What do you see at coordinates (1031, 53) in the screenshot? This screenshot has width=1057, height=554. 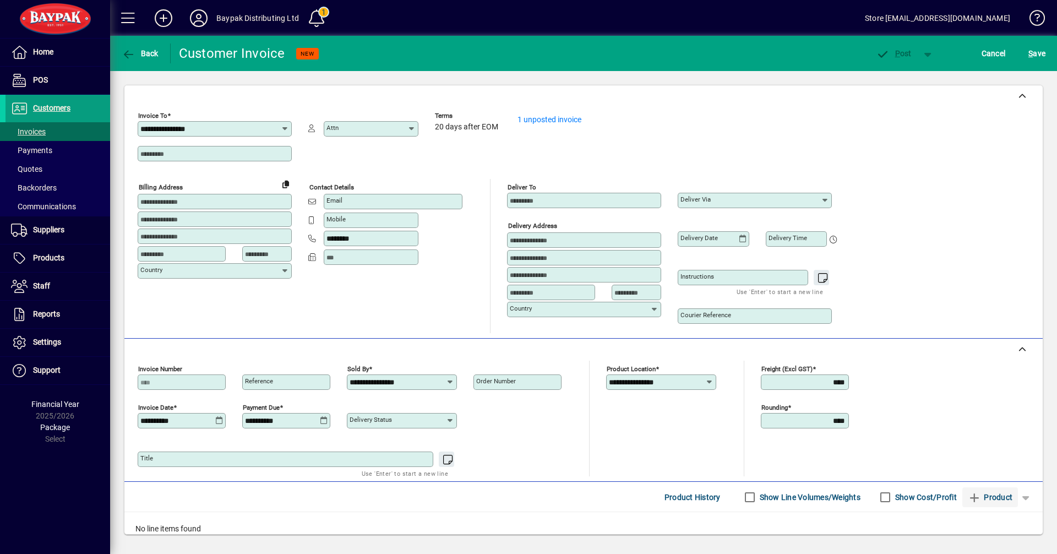 I see `span: S` at bounding box center [1031, 53].